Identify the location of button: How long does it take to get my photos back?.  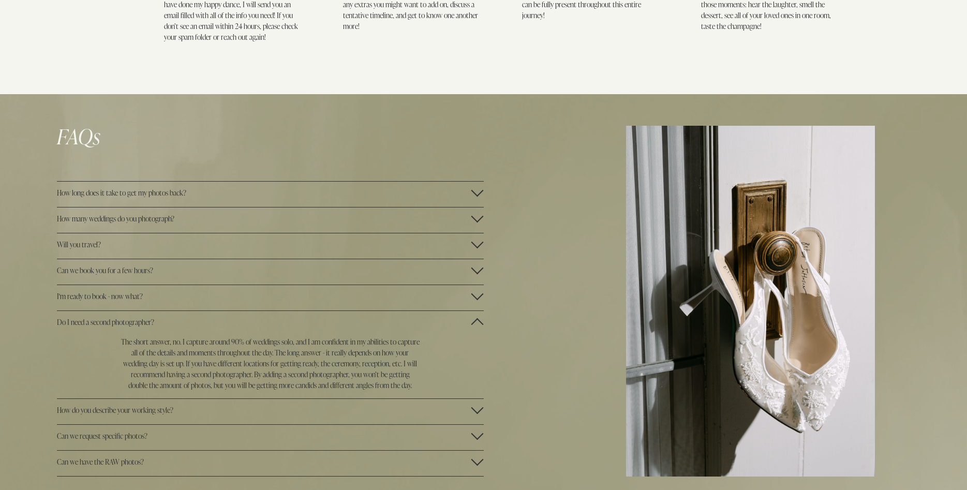
(270, 194).